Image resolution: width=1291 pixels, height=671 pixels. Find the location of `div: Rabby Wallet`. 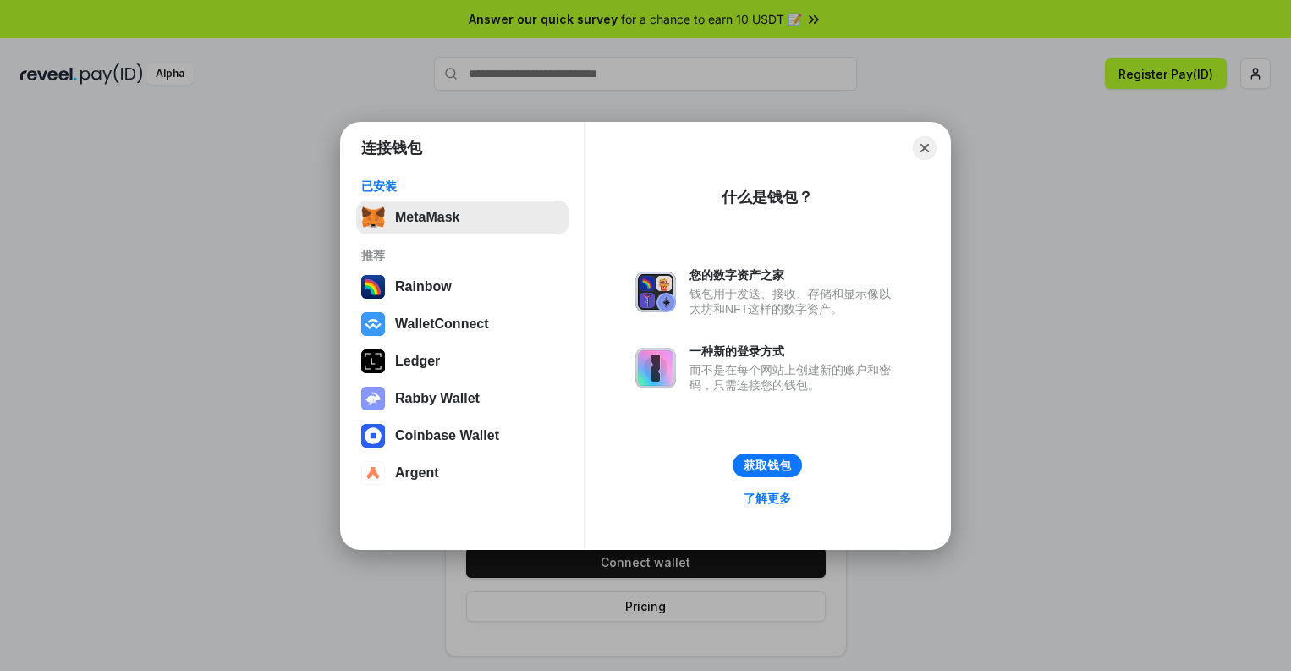

div: Rabby Wallet is located at coordinates (437, 398).